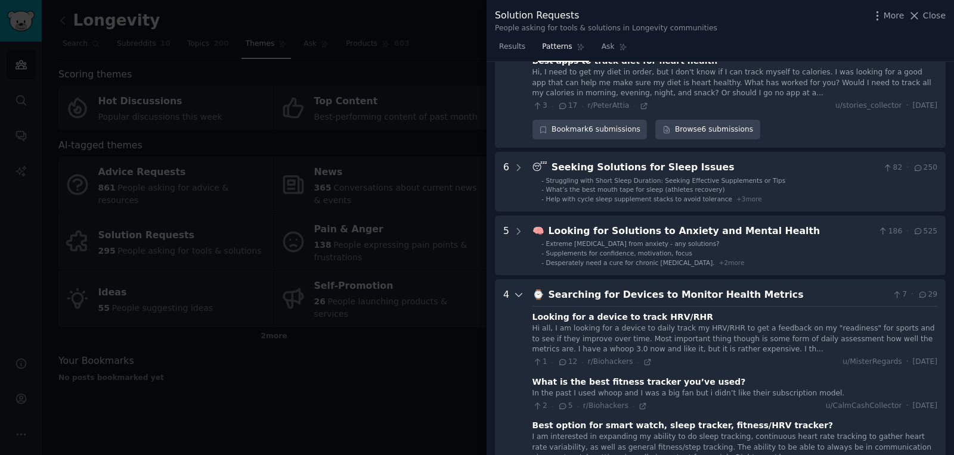  Describe the element at coordinates (539, 106) in the screenshot. I see `span: 3` at that location.